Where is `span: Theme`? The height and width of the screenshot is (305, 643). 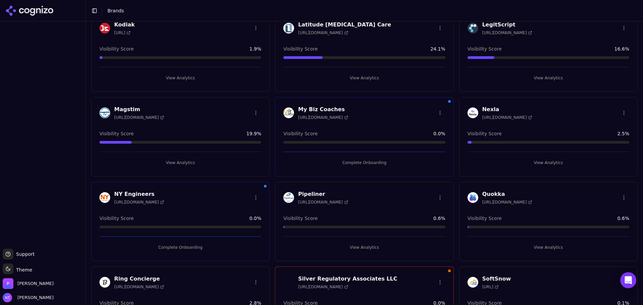
span: Theme is located at coordinates (23, 270).